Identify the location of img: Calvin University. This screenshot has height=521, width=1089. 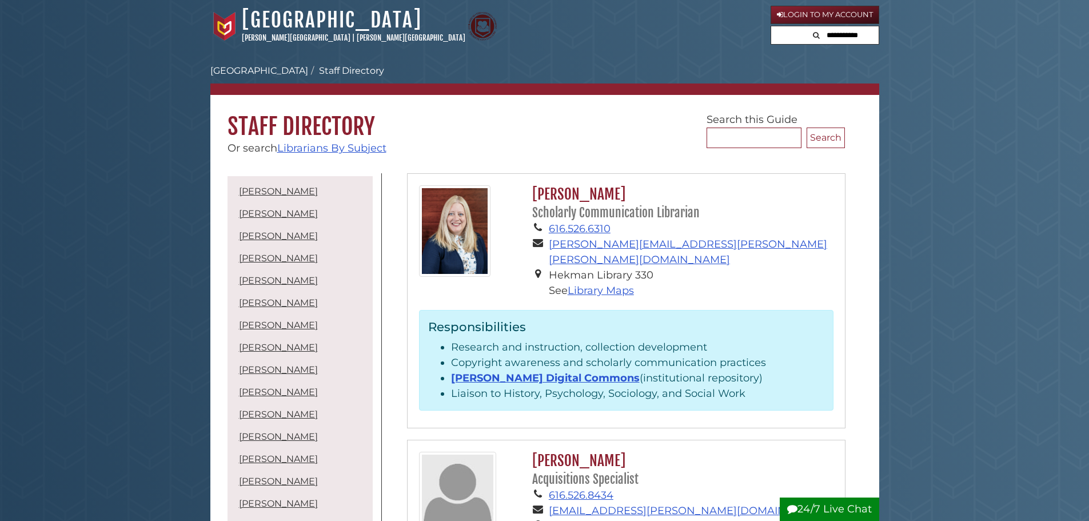
(225, 26).